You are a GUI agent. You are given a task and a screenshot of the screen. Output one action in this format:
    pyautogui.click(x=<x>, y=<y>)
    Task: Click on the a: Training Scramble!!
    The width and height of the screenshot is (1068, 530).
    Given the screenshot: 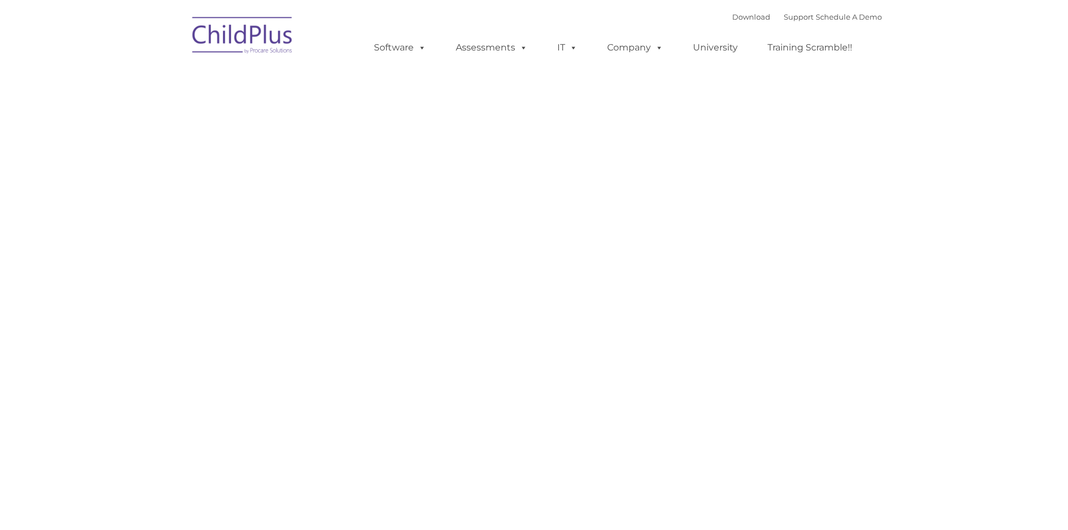 What is the action you would take?
    pyautogui.click(x=809, y=48)
    